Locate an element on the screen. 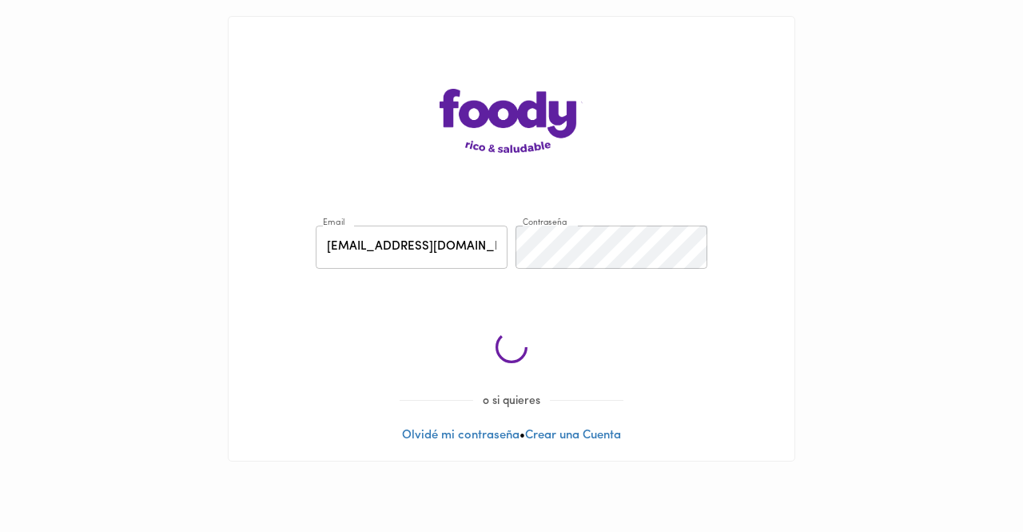 The height and width of the screenshot is (532, 1023). img: logo-main-page.png is located at coordinates (512, 121).